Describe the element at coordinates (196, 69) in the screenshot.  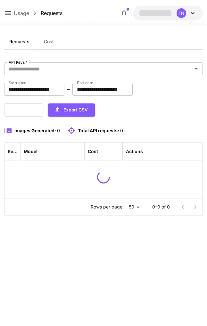
I see `button: Open` at that location.